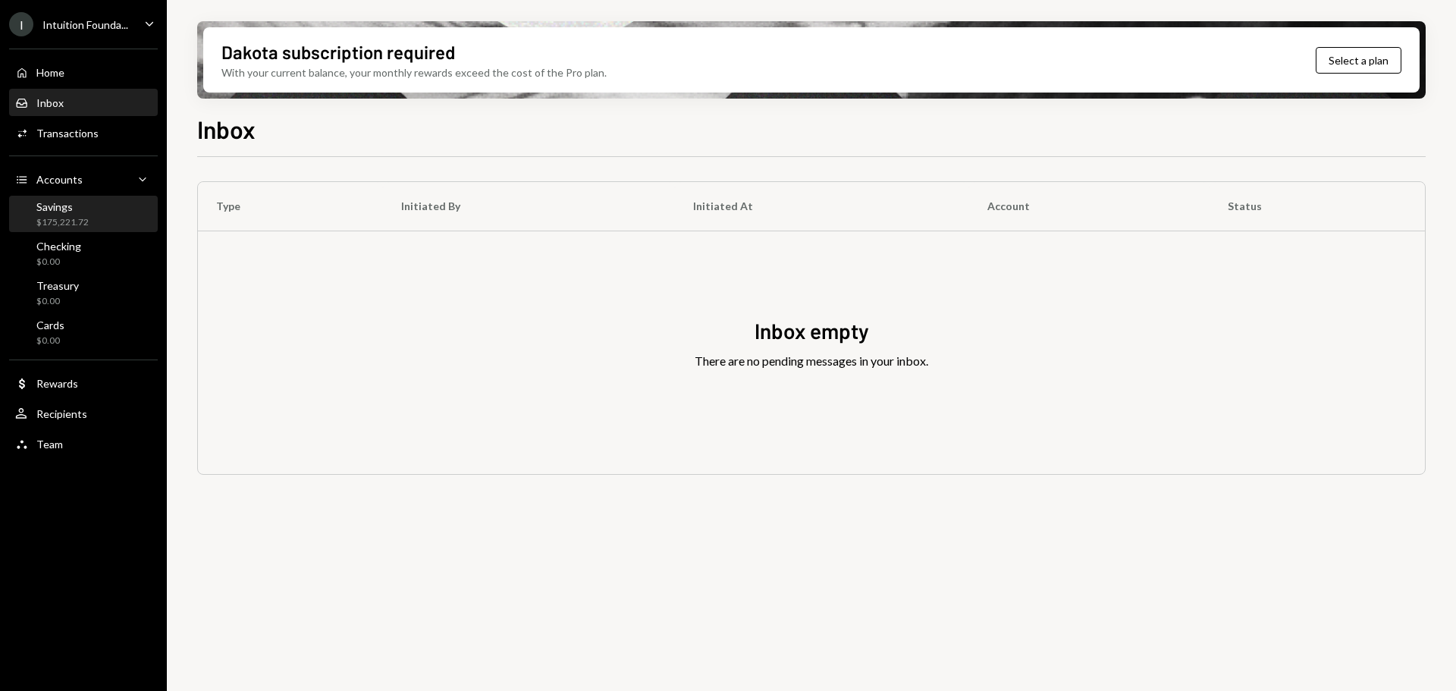 The image size is (1456, 691). What do you see at coordinates (83, 444) in the screenshot?
I see `a: Team` at bounding box center [83, 444].